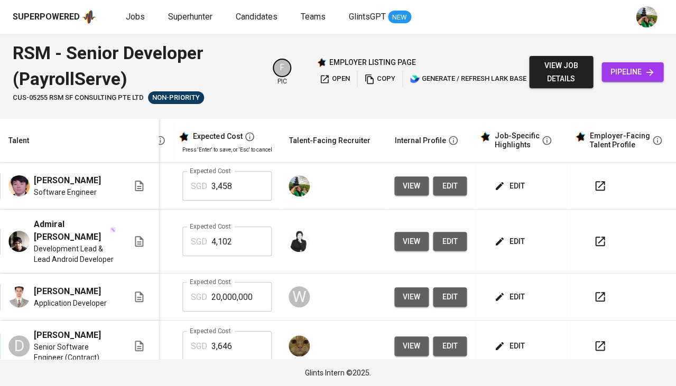 The height and width of the screenshot is (386, 676). I want to click on span: Senior Software Engineer (Contract), so click(75, 353).